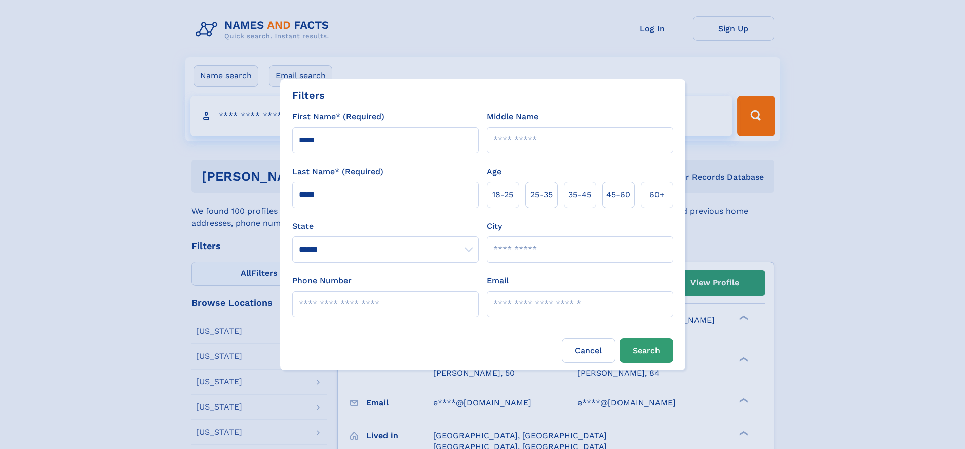  Describe the element at coordinates (308, 95) in the screenshot. I see `div: Filters` at that location.